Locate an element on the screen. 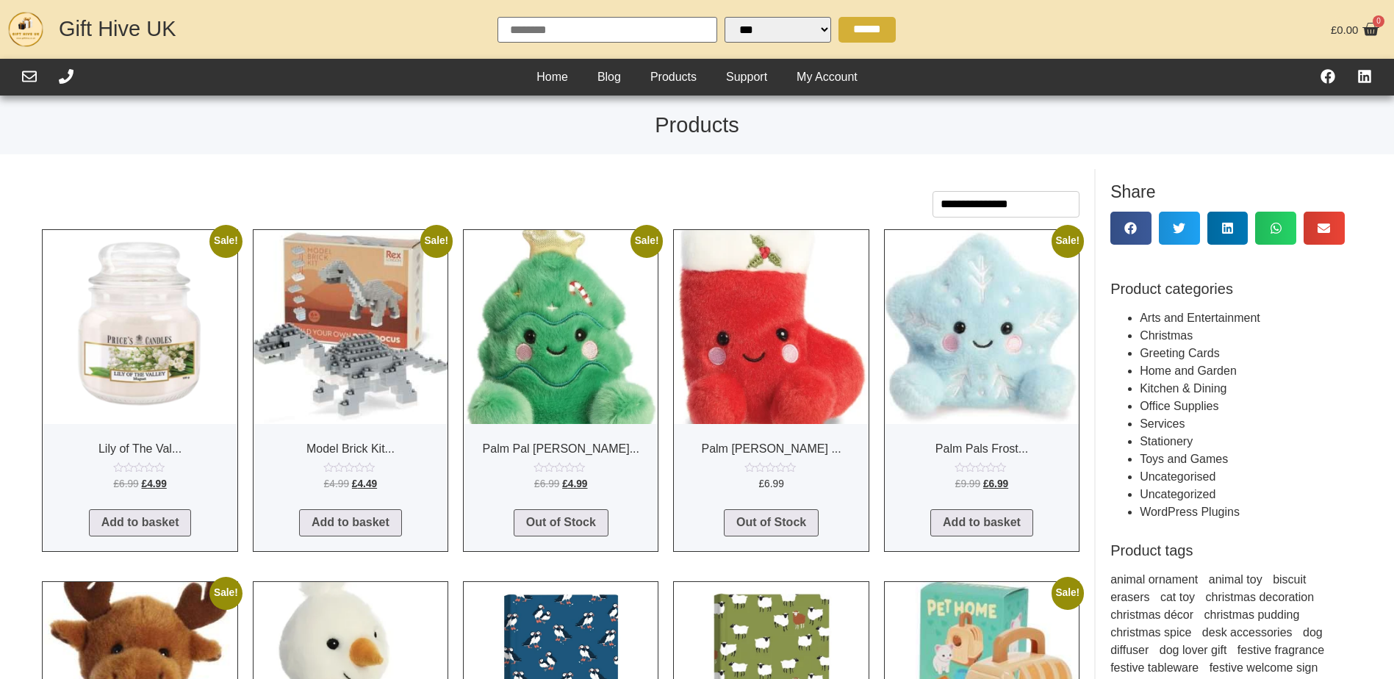 The height and width of the screenshot is (679, 1394). a: festive tableware (1 product) is located at coordinates (1154, 667).